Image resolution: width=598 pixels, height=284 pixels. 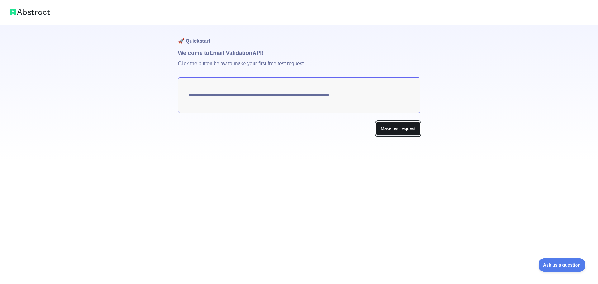 What do you see at coordinates (299, 53) in the screenshot?
I see `h1: Welcome to Email Validation API!` at bounding box center [299, 53].